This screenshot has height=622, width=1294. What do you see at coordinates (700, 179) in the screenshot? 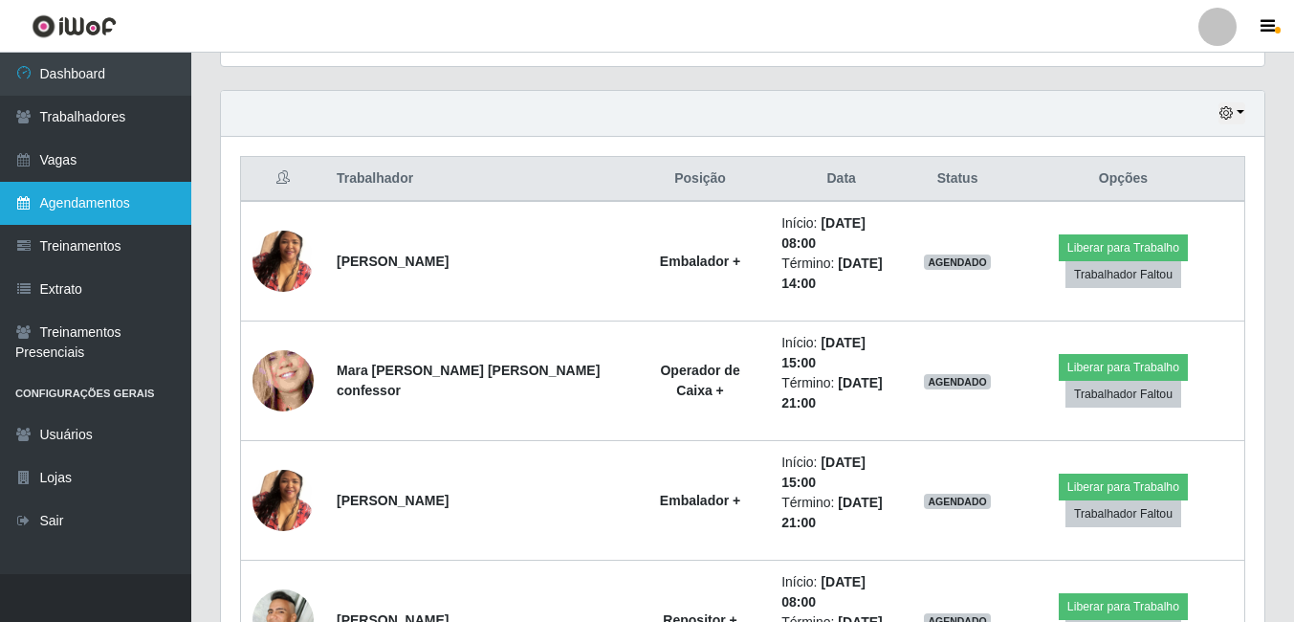
I see `th: Posição` at bounding box center [700, 179].